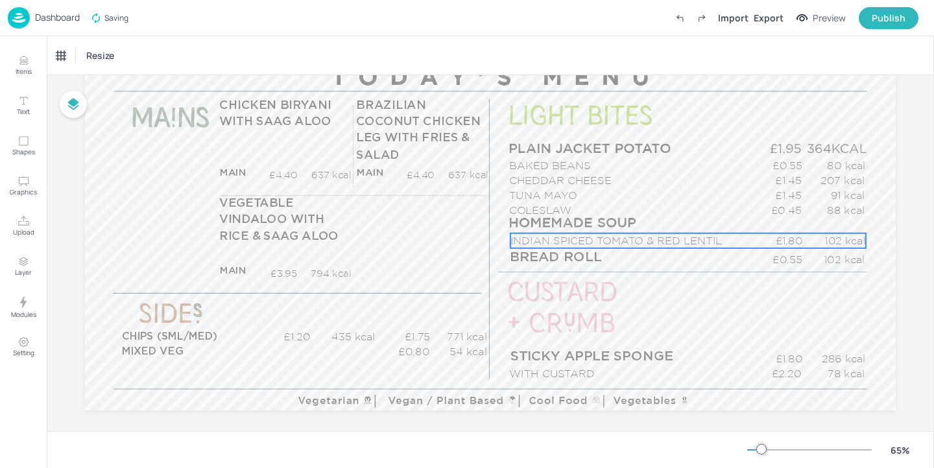 This screenshot has width=934, height=468. I want to click on span: £0.80, so click(414, 351).